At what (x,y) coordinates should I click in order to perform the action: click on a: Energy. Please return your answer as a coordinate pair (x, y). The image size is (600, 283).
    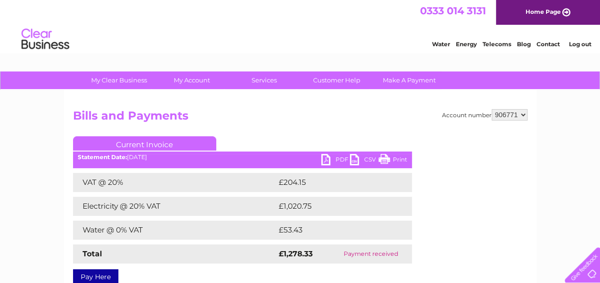
    Looking at the image, I should click on (466, 44).